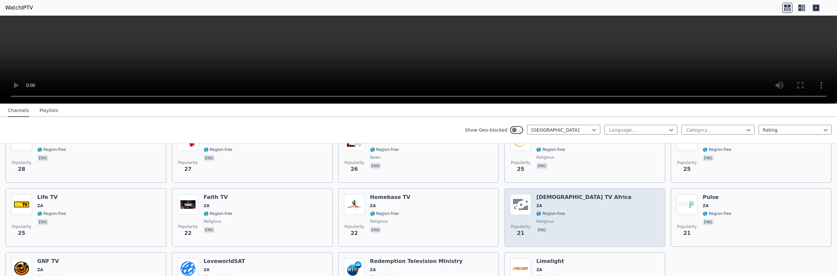 The height and width of the screenshot is (276, 837). What do you see at coordinates (18, 111) in the screenshot?
I see `button: Channels` at bounding box center [18, 111].